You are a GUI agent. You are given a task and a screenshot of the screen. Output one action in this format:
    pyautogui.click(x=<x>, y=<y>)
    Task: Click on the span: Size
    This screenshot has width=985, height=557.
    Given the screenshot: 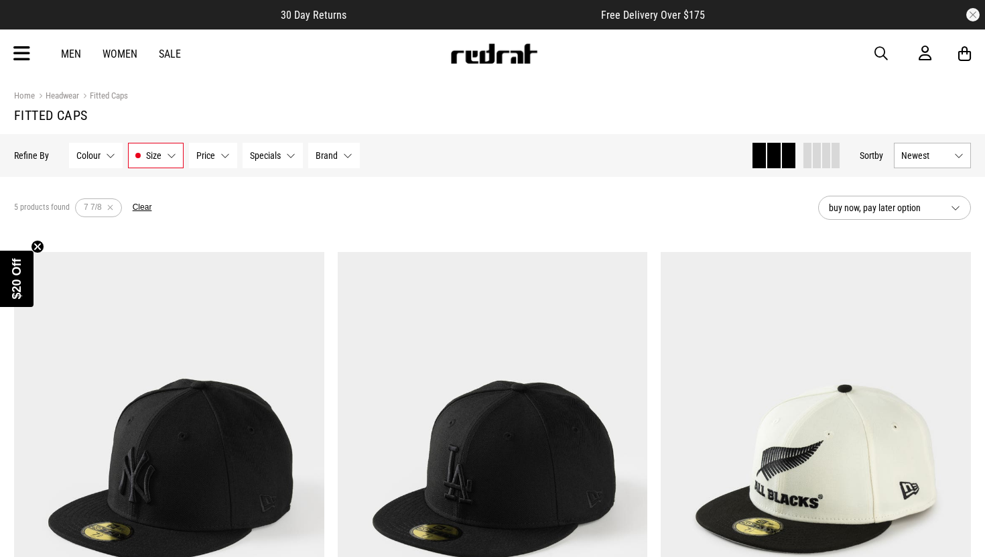 What is the action you would take?
    pyautogui.click(x=153, y=155)
    